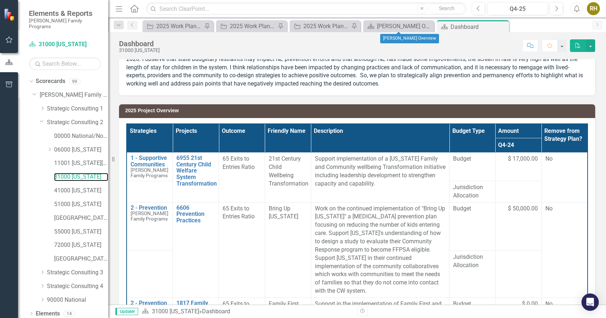  What do you see at coordinates (357, 71) in the screenshot?
I see `p: 2026: I observe that state budgetary restraints may impact NE prevention efforts and that althoug...` at bounding box center [357, 71].